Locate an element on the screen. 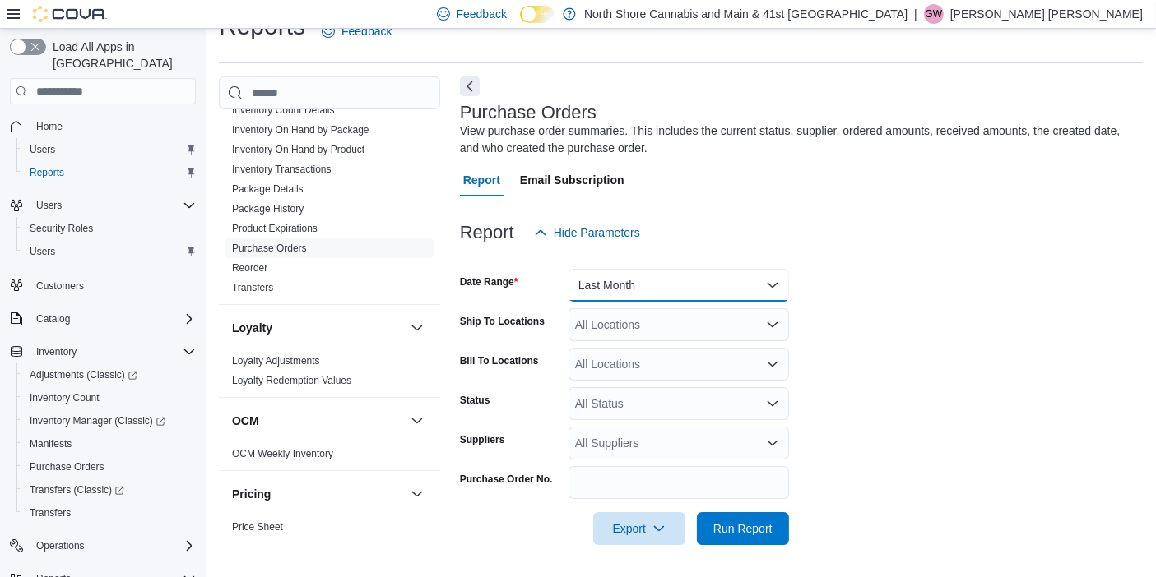  a: Security Roles is located at coordinates (61, 229).